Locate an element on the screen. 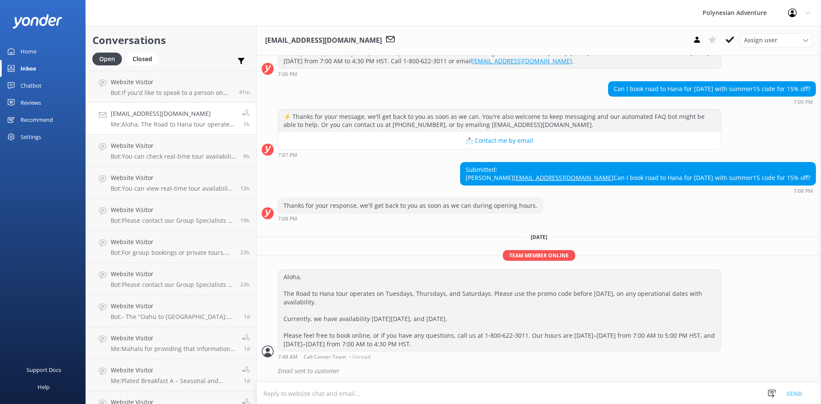 The width and height of the screenshot is (821, 404). span: 08:52am 16-Aug-2025 (UTC -10:00) Pacific/Honolulu is located at coordinates (245, 284).